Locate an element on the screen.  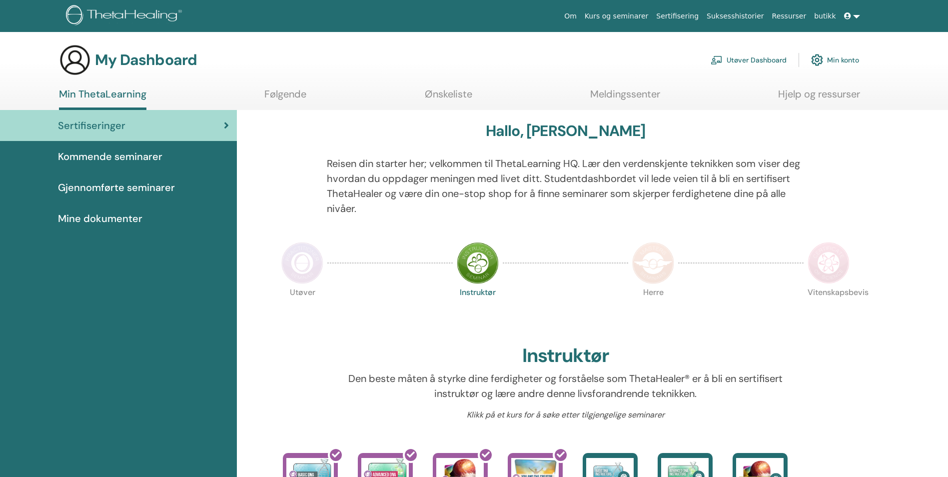
a: butikk is located at coordinates (825, 16).